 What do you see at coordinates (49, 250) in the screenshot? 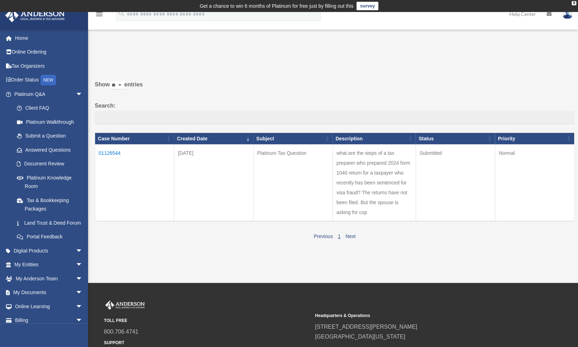
I see `a: Digital Productsarrow_drop_down` at bounding box center [49, 250].